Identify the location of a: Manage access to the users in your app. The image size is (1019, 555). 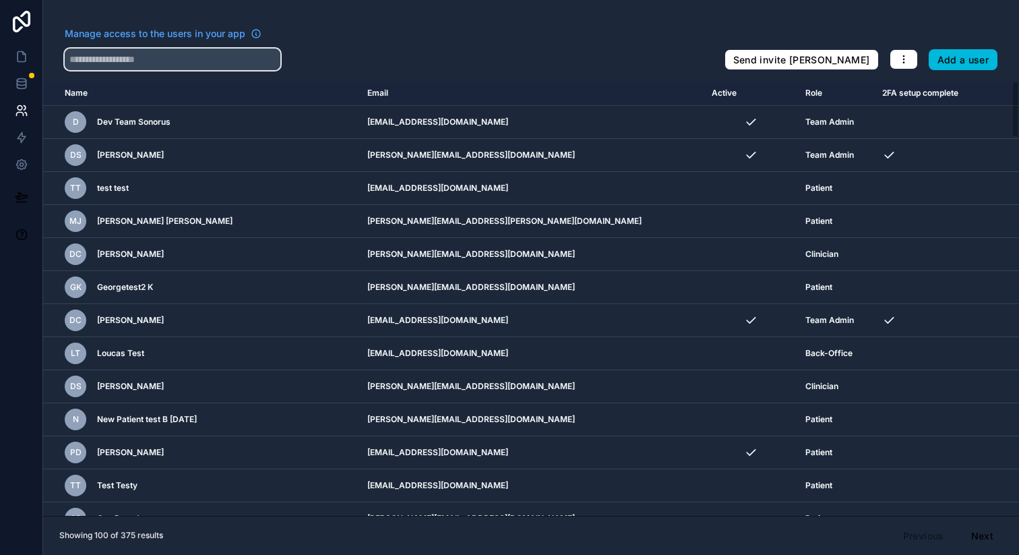
(163, 34).